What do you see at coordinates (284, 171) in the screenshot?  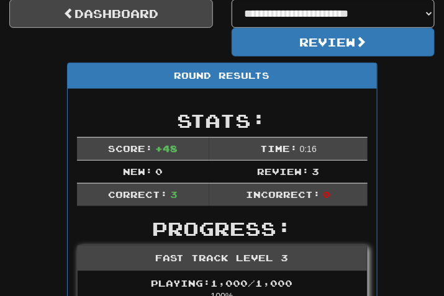 I see `span: Review:` at bounding box center [284, 171].